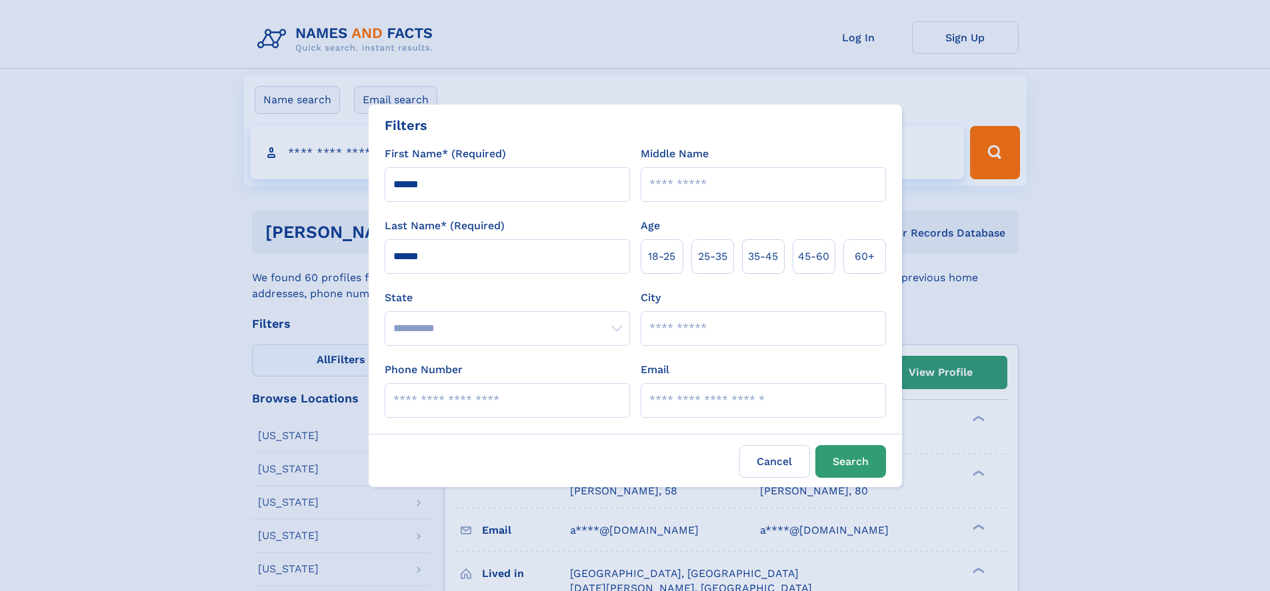  I want to click on span: 45‑60, so click(814, 257).